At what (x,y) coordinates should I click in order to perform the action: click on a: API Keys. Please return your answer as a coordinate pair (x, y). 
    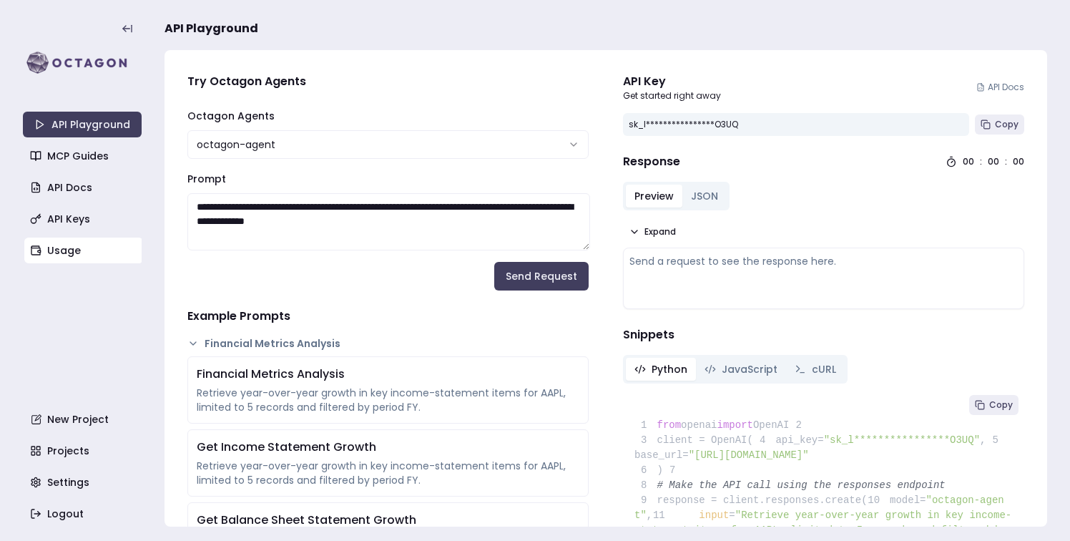
    Looking at the image, I should click on (84, 219).